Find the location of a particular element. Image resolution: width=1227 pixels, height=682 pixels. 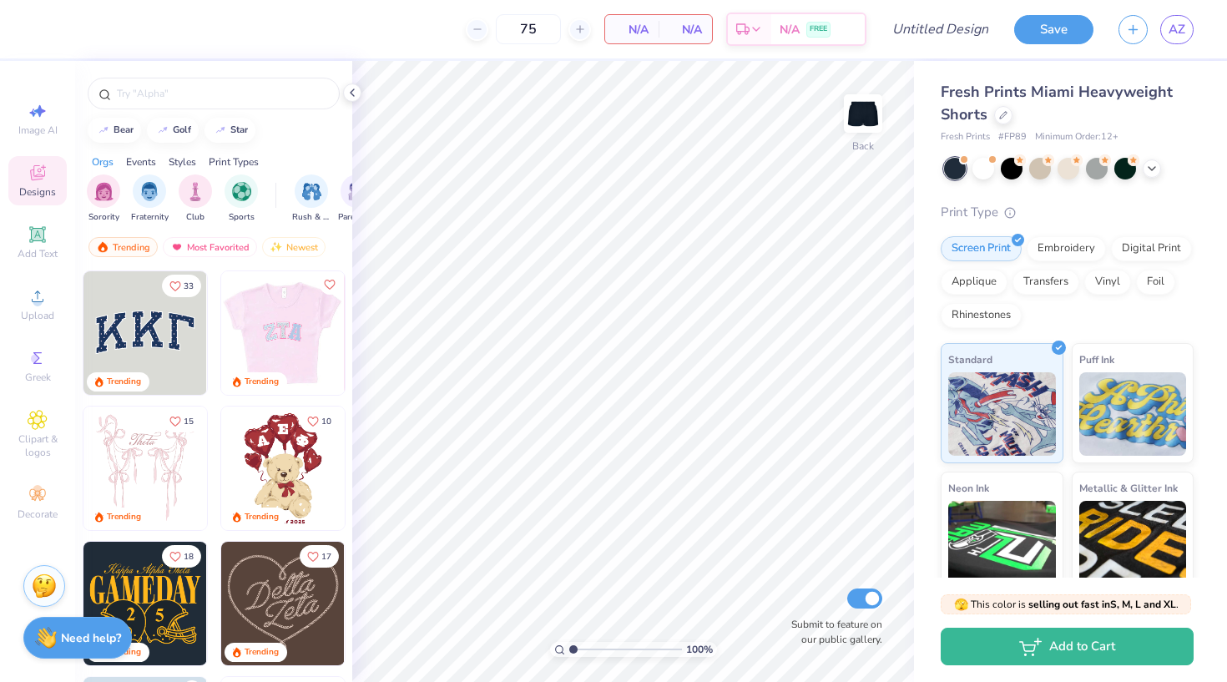

span: Sorority is located at coordinates (103, 217).